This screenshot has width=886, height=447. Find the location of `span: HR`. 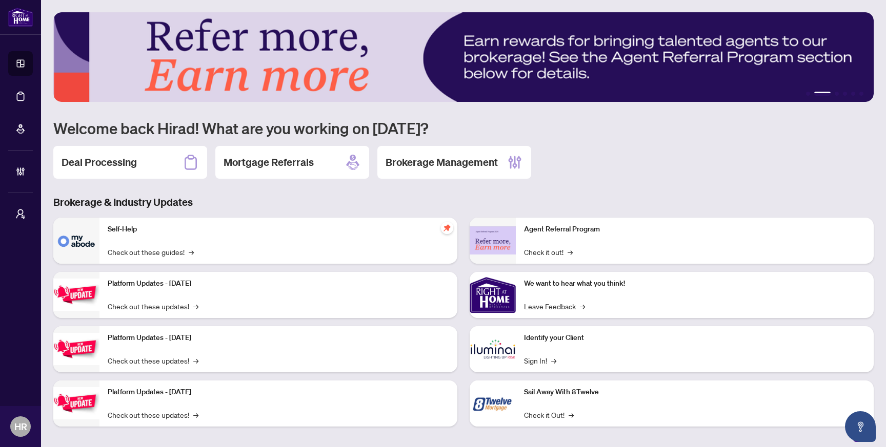

span: HR is located at coordinates (21, 427).